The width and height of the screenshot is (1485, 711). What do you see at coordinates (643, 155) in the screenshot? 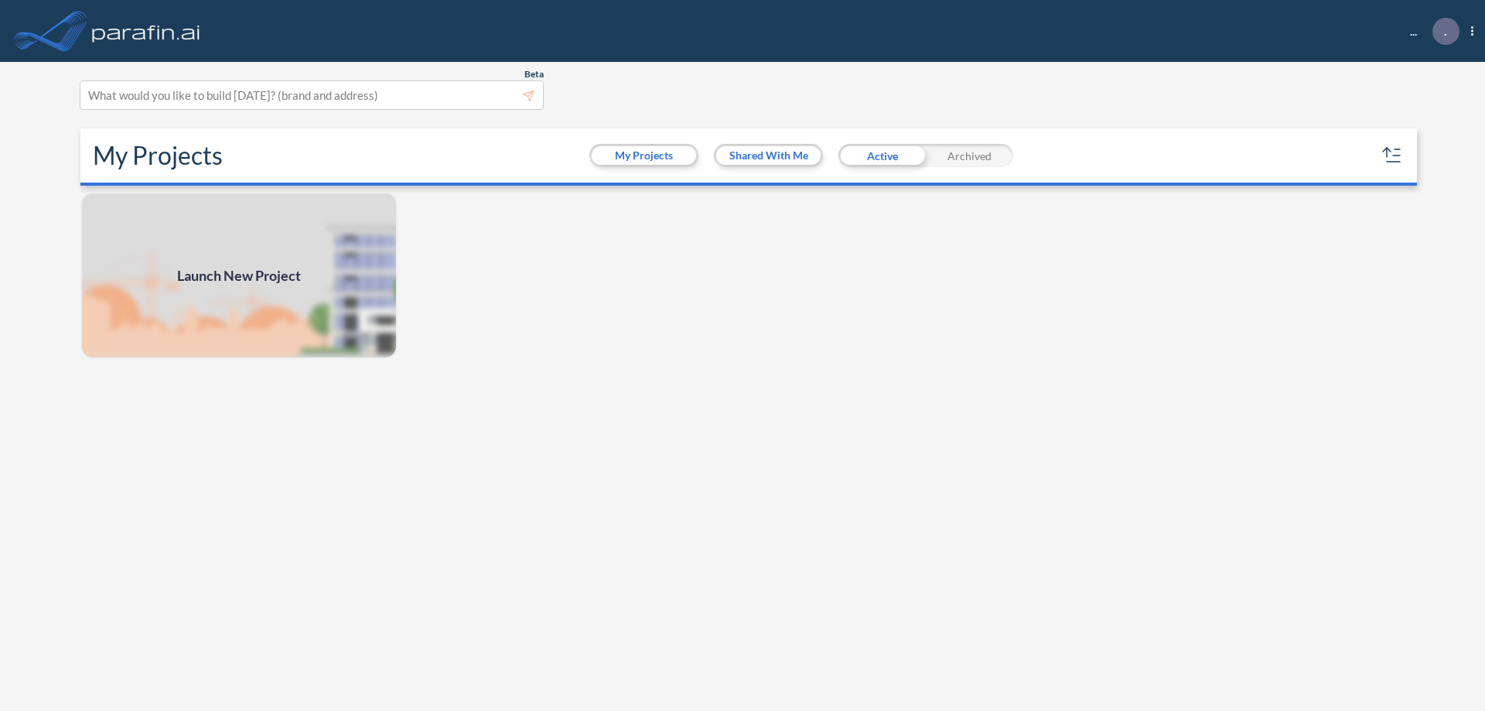
I see `button: My Projects` at bounding box center [643, 155].